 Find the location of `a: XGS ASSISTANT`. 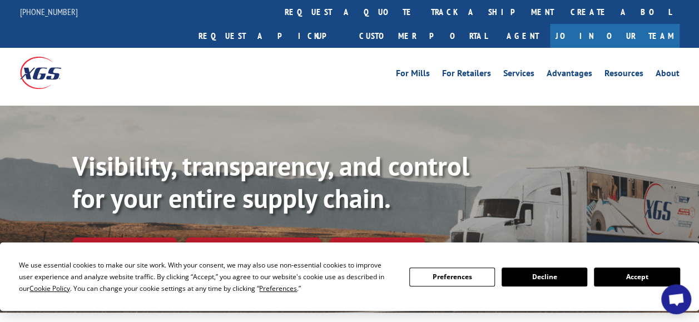

a: XGS ASSISTANT is located at coordinates (377, 249).